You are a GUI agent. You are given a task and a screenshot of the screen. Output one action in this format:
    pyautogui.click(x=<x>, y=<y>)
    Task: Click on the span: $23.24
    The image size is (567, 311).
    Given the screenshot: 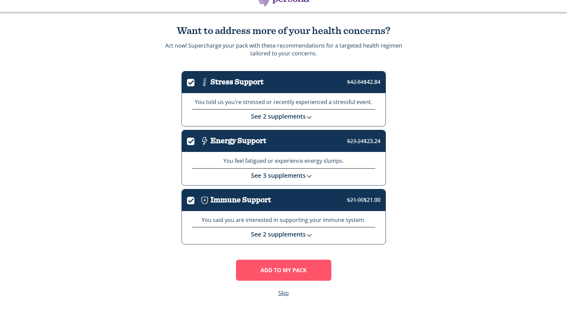 What is the action you would take?
    pyautogui.click(x=364, y=141)
    